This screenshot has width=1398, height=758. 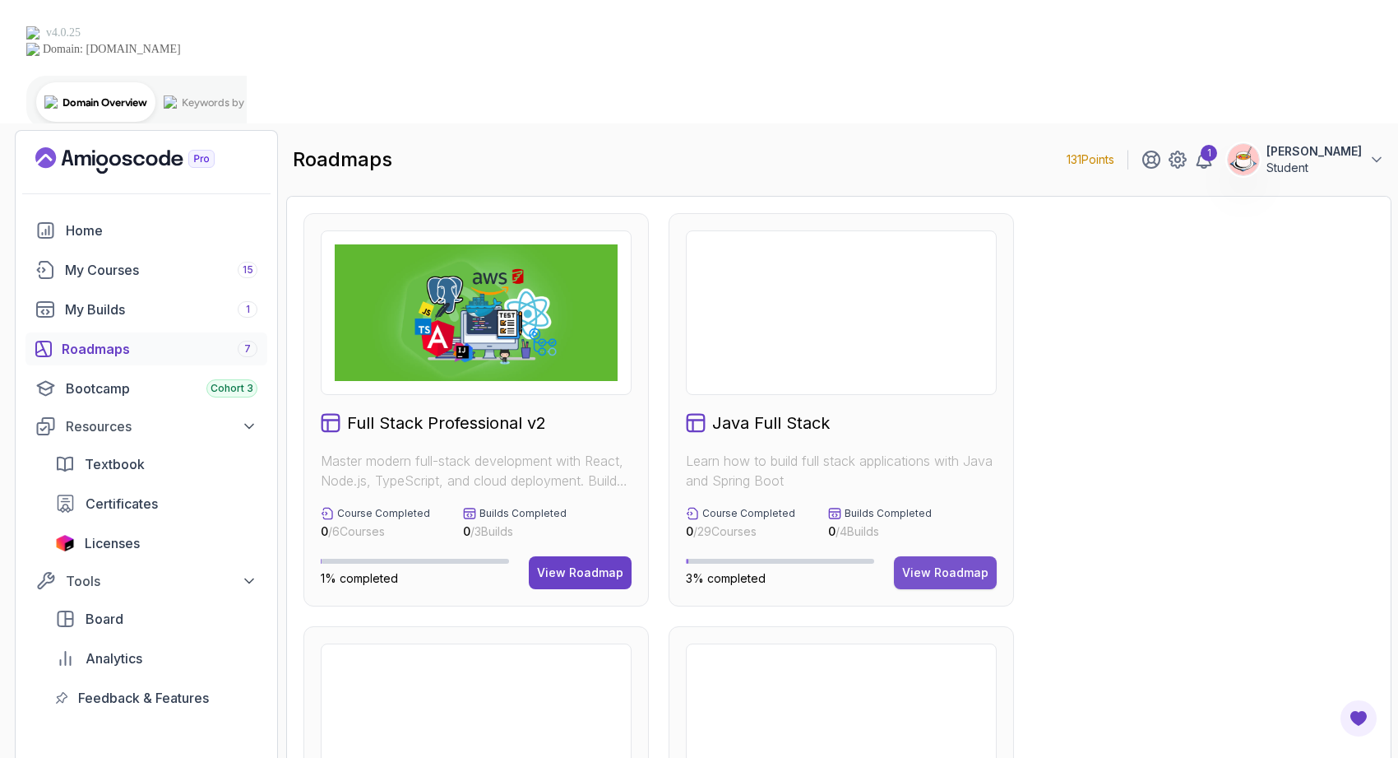 I want to click on img: user profile image, so click(x=1244, y=160).